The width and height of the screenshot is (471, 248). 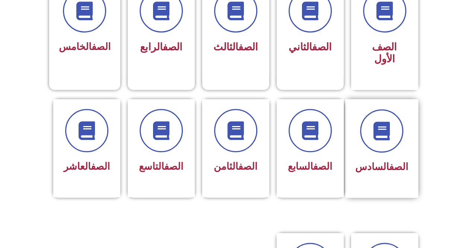 What do you see at coordinates (382, 166) in the screenshot?
I see `span: السادس` at bounding box center [382, 166].